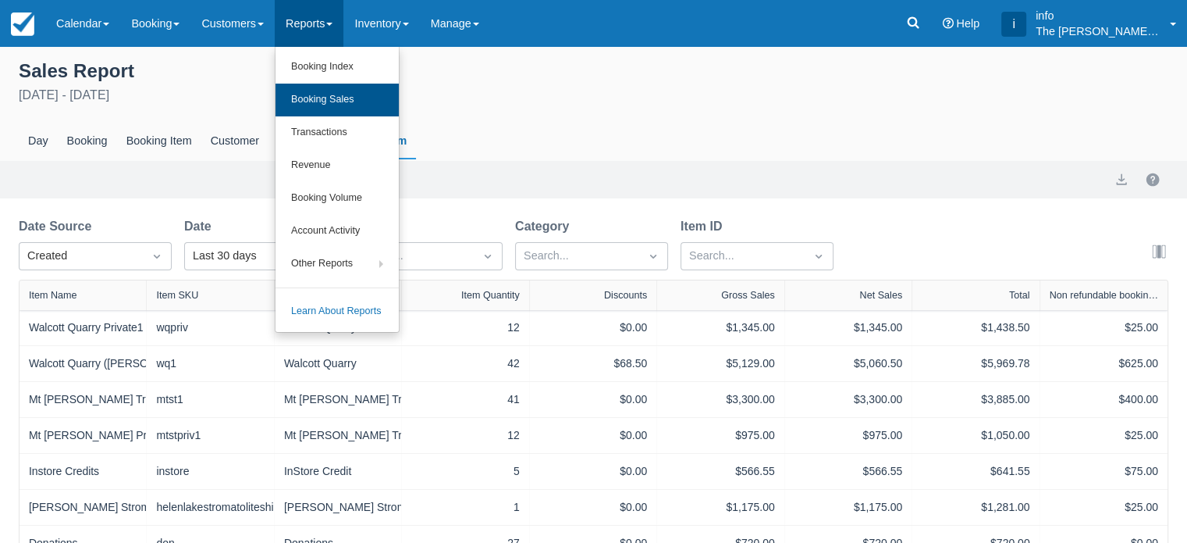  I want to click on button: export, so click(1122, 180).